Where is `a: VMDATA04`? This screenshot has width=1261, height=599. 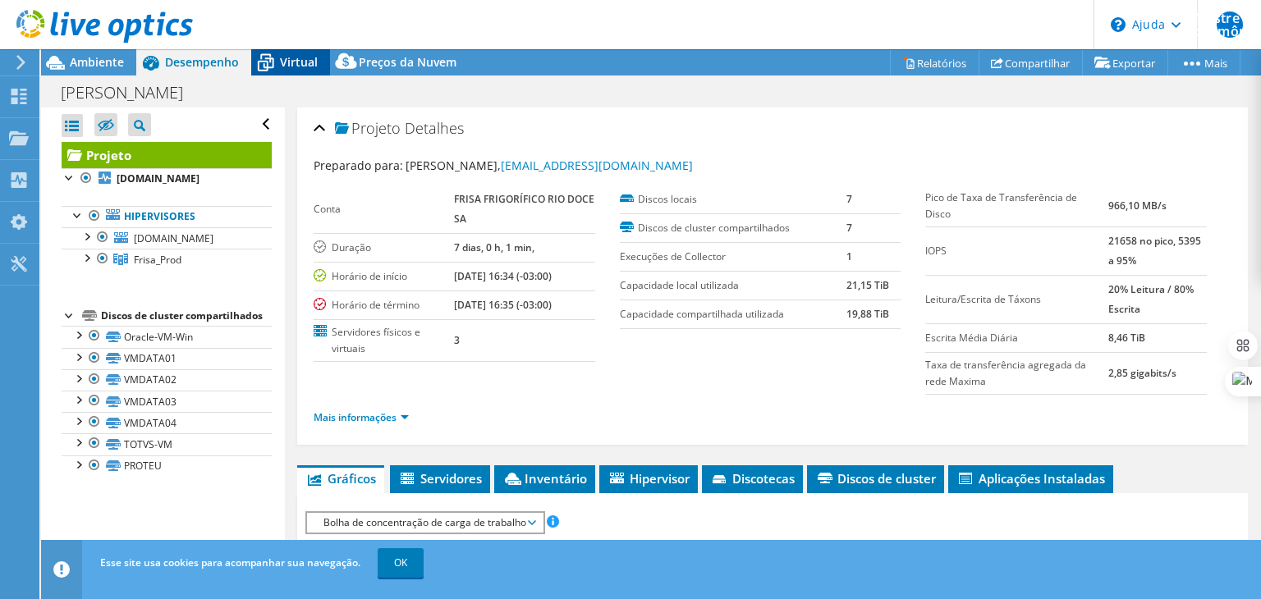 a: VMDATA04 is located at coordinates (167, 423).